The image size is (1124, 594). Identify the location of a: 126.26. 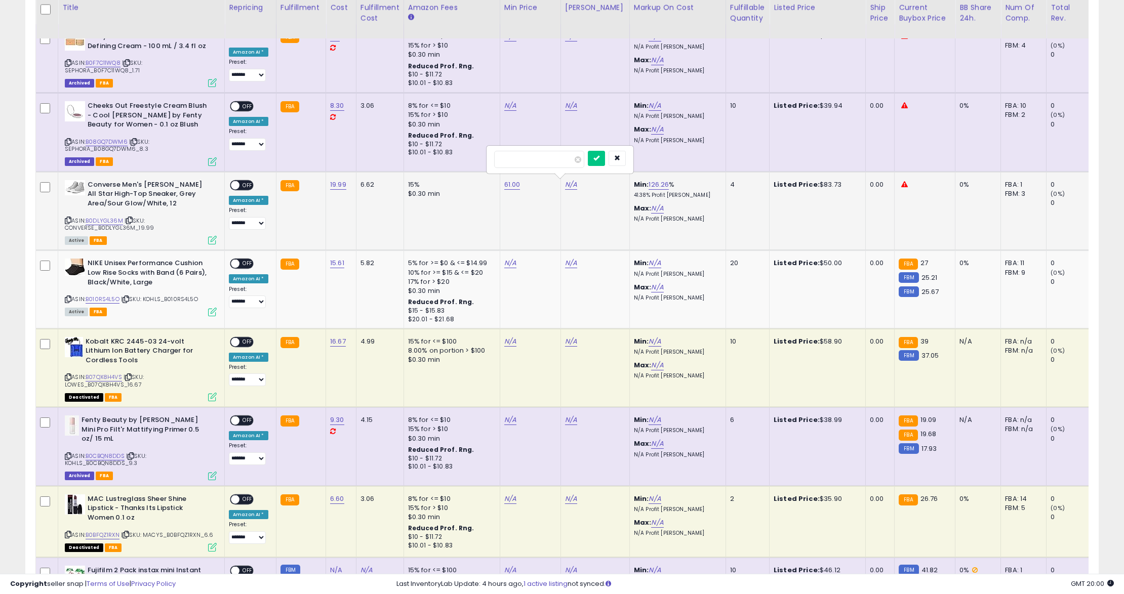
(659, 185).